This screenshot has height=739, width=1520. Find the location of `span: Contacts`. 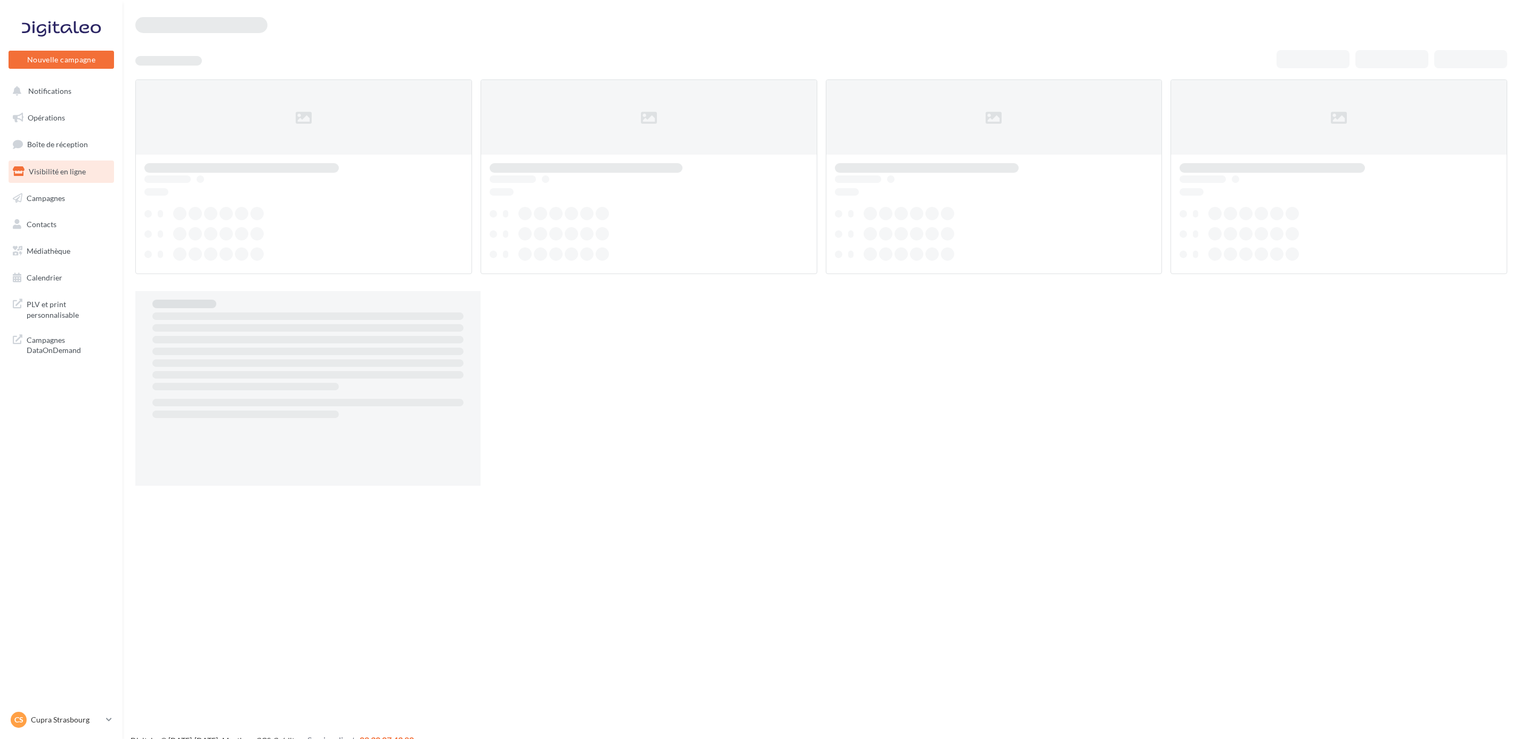

span: Contacts is located at coordinates (42, 224).